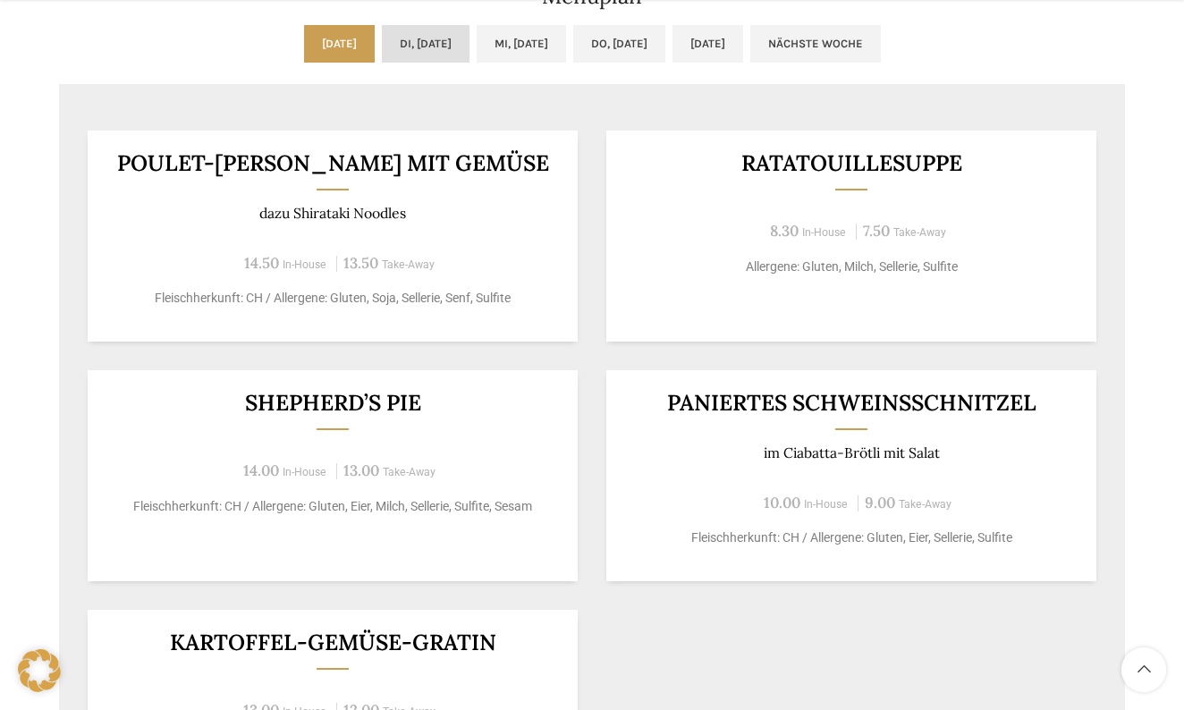  What do you see at coordinates (333, 213) in the screenshot?
I see `p: dazu Shirataki Noodles` at bounding box center [333, 213].